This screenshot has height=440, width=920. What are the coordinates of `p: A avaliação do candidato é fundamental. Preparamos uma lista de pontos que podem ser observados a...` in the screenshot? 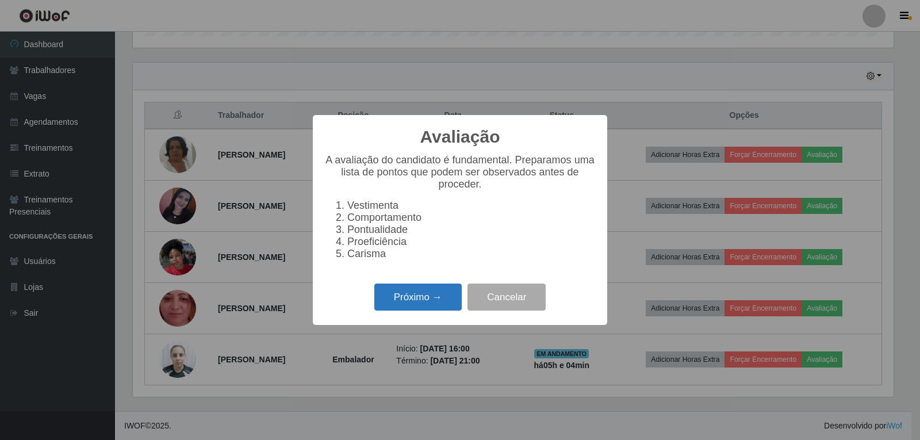 It's located at (460, 172).